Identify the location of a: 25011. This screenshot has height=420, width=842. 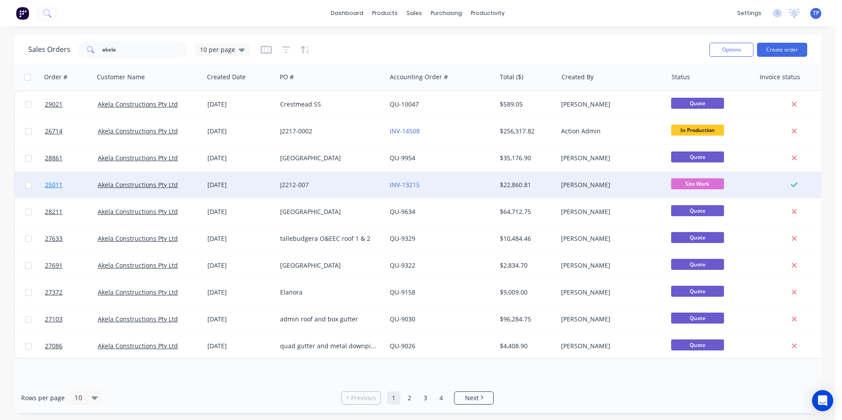
(71, 185).